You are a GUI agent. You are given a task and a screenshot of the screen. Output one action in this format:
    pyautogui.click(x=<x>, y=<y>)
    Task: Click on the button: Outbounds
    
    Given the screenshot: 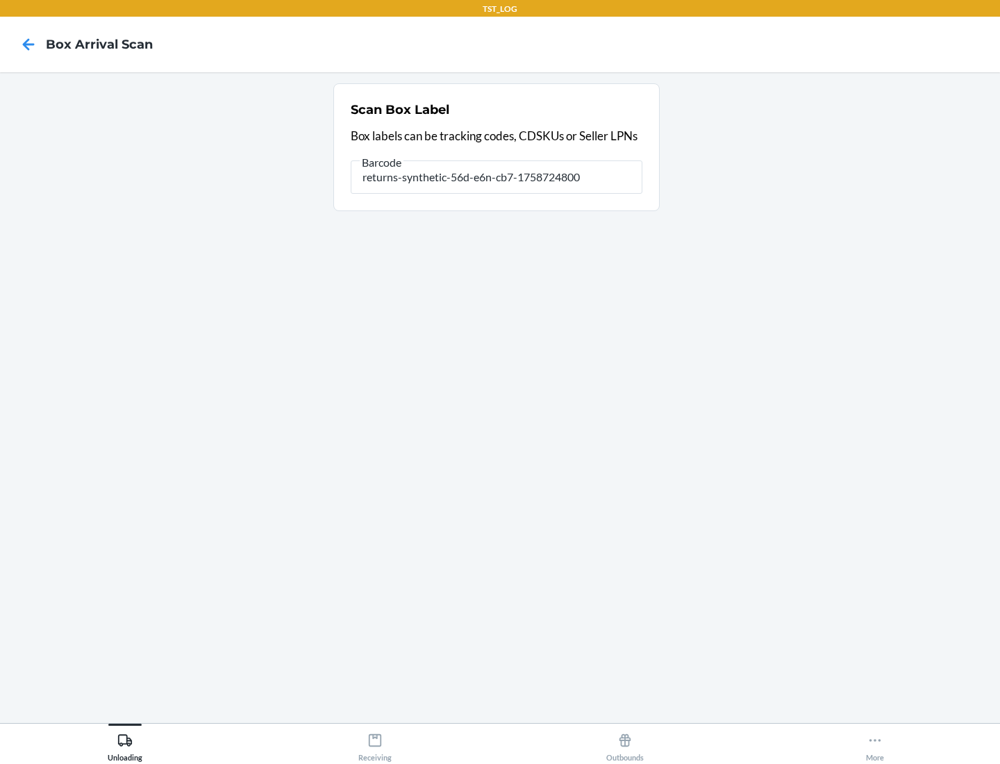 What is the action you would take?
    pyautogui.click(x=625, y=742)
    